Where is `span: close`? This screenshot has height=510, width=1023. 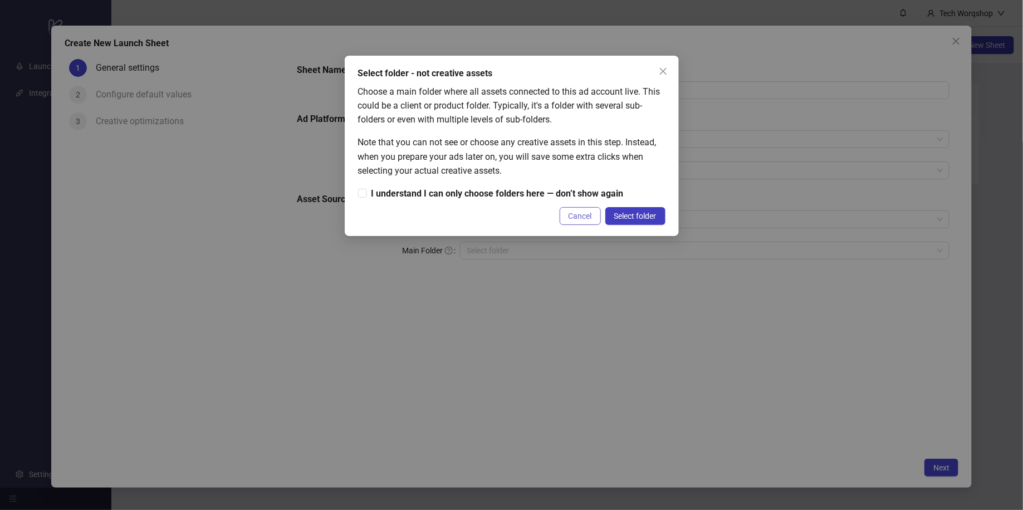
span: close is located at coordinates (663, 71).